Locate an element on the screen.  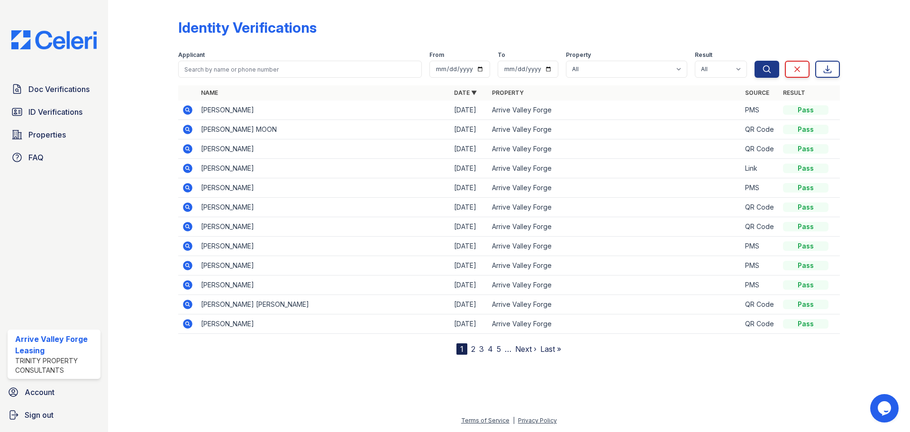
span: Account is located at coordinates (39, 392).